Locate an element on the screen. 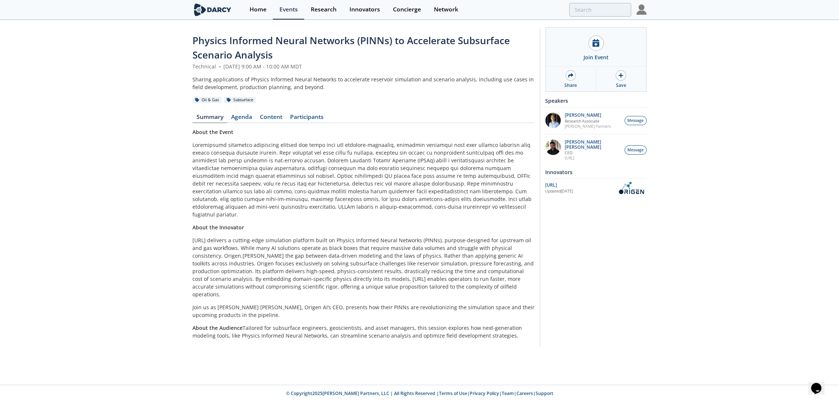  div: Sharing applications of Physics Informed Neural Networks to accelerate reservoir simulation and s... is located at coordinates (363, 83).